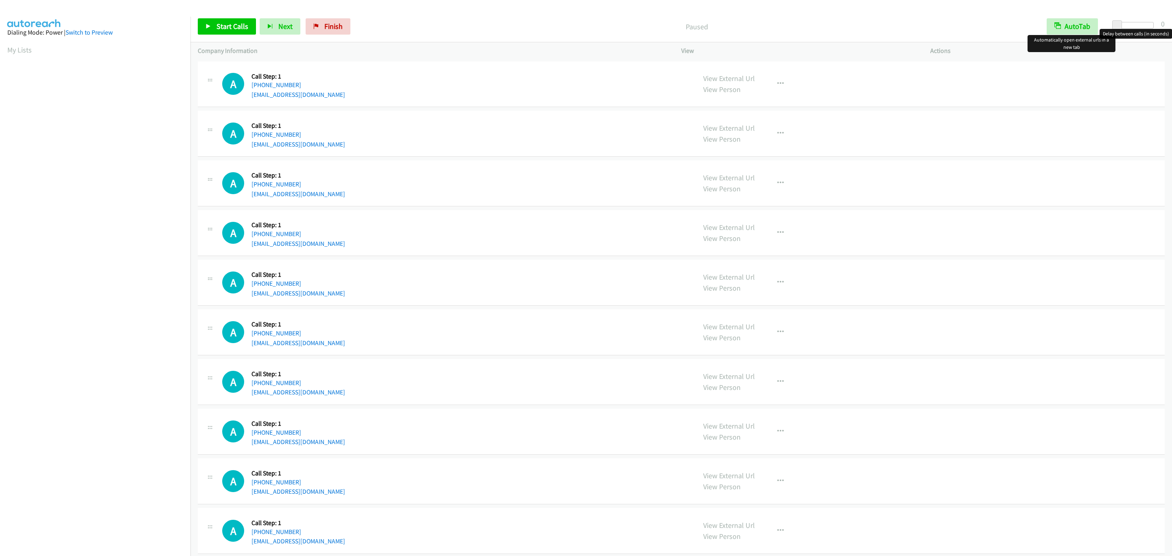 The width and height of the screenshot is (1172, 556). What do you see at coordinates (89, 32) in the screenshot?
I see `a: Switch to Preview` at bounding box center [89, 32].